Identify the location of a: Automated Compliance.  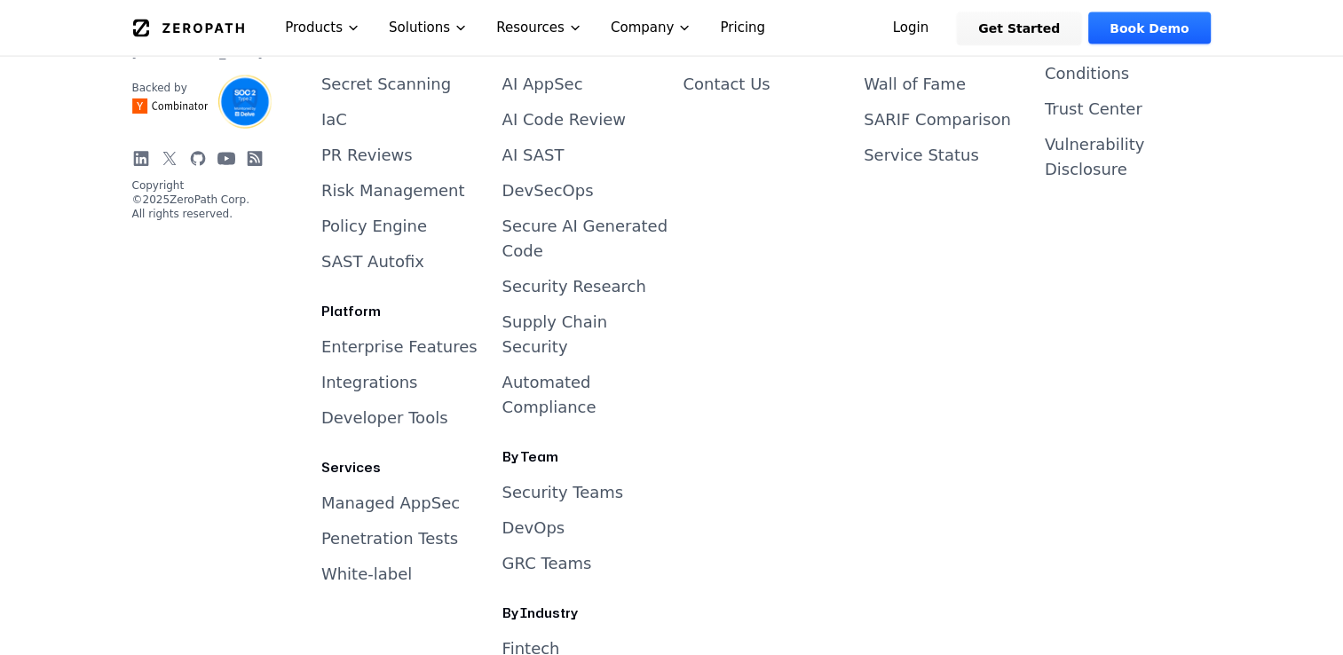
(549, 394).